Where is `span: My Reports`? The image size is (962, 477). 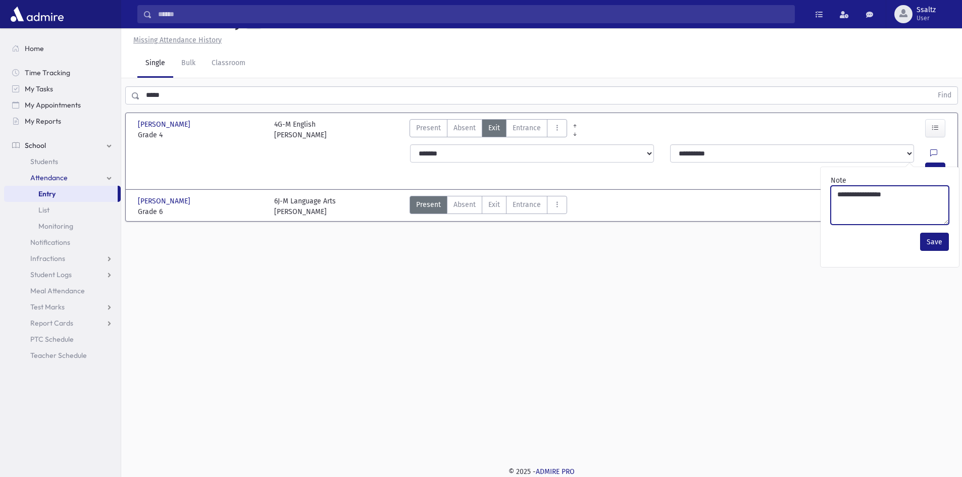 span: My Reports is located at coordinates (43, 121).